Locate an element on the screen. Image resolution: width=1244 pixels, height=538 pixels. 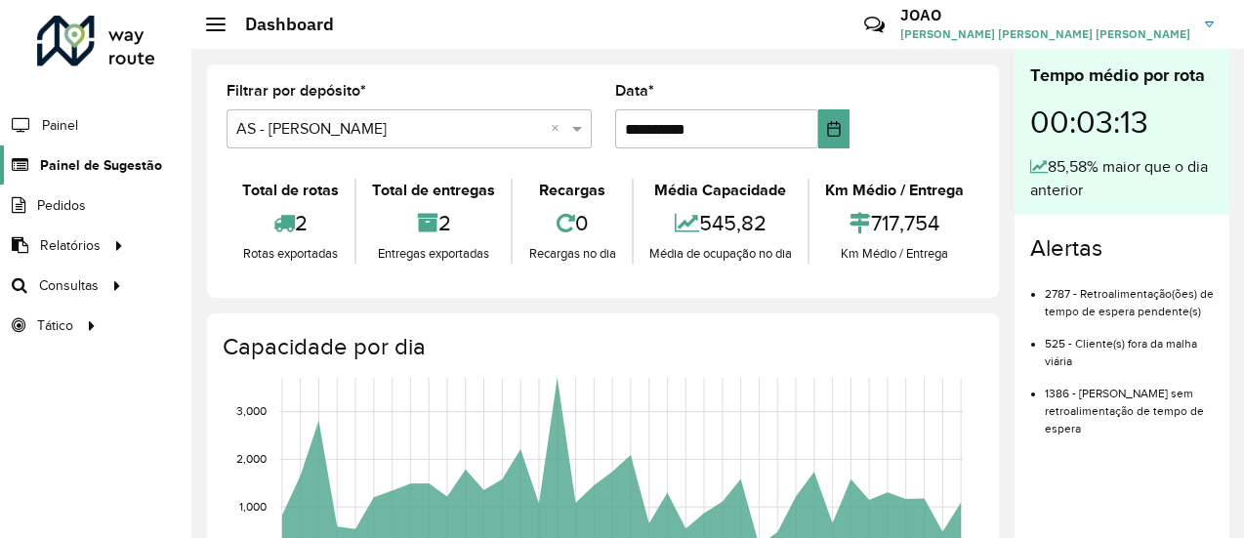
text: 3,000 is located at coordinates (251, 411).